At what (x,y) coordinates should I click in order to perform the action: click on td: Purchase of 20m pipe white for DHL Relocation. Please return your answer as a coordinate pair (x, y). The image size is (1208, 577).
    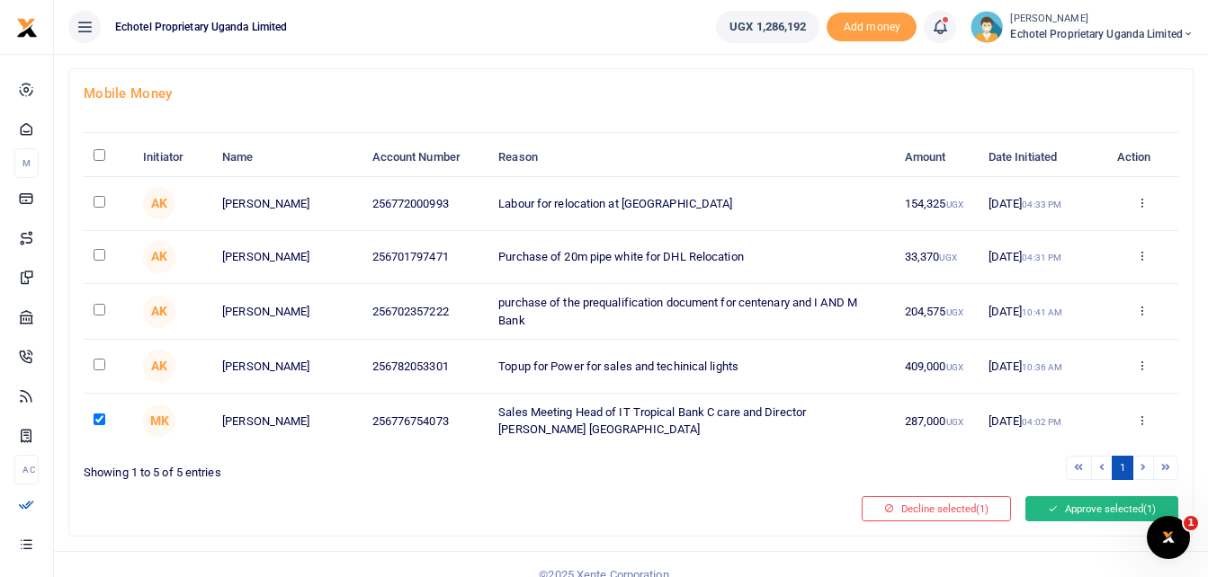
    Looking at the image, I should click on (692, 257).